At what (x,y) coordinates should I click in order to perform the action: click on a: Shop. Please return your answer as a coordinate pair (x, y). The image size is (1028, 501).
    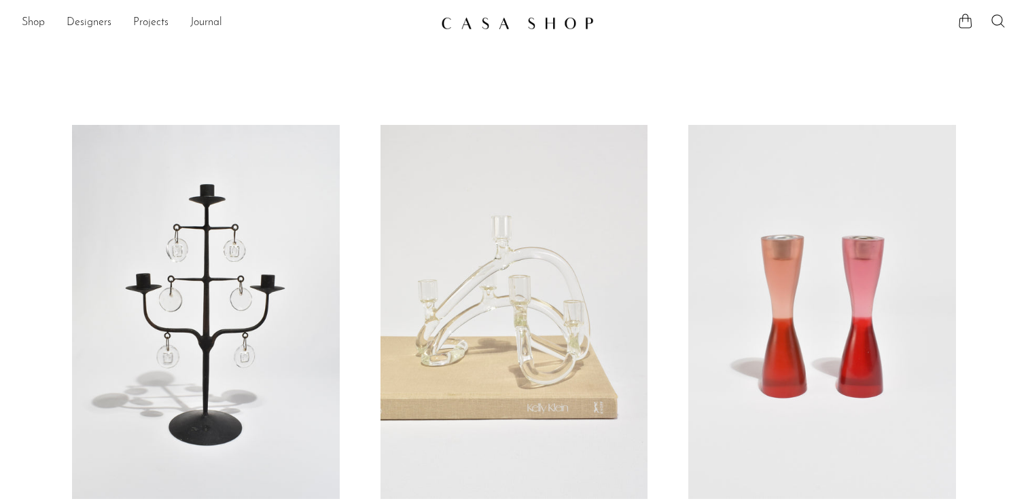
    Looking at the image, I should click on (33, 23).